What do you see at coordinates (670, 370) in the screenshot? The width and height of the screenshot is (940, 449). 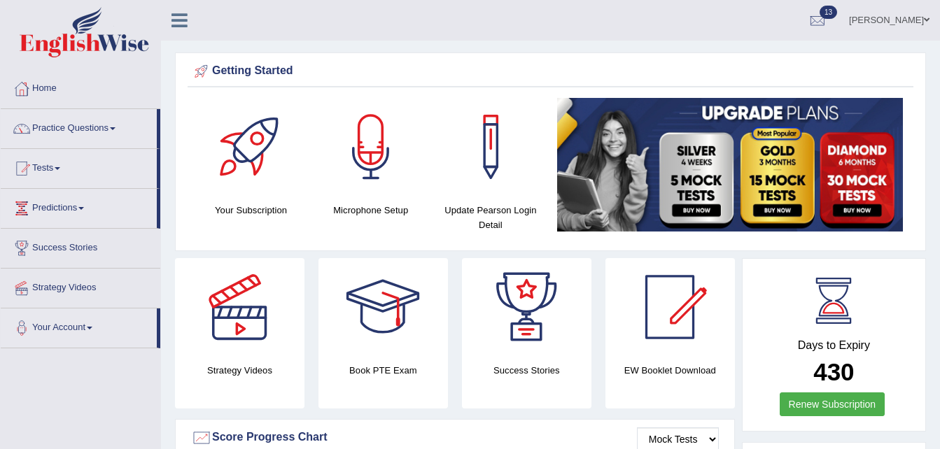 I see `h4: EW Booklet Download` at bounding box center [670, 370].